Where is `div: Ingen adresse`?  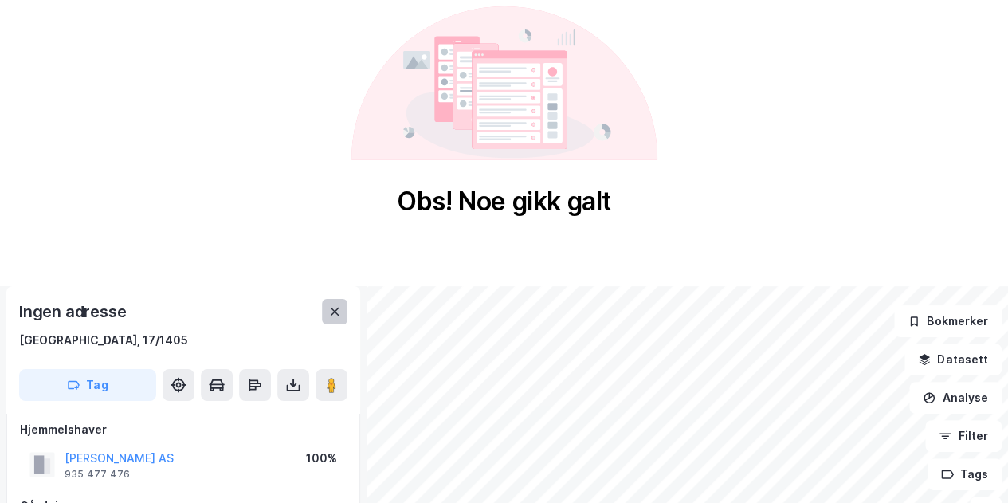 div: Ingen adresse is located at coordinates (74, 312).